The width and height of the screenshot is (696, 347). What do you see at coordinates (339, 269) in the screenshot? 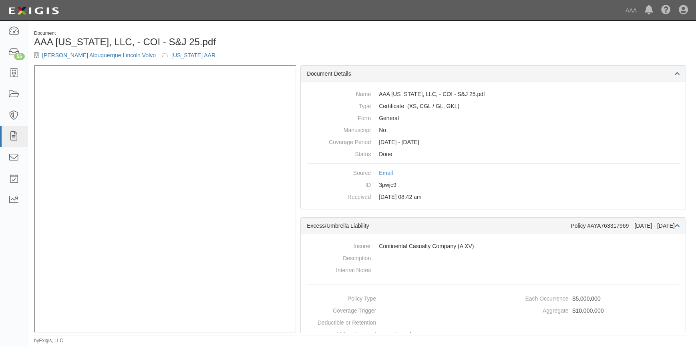
I see `dt: Internal Notes` at bounding box center [339, 269].